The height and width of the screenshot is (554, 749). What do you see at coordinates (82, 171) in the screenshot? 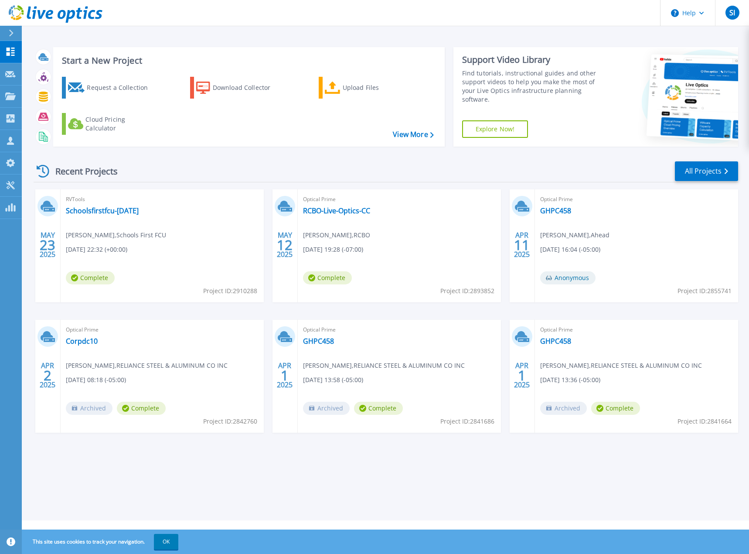
I see `div: Recent Projects` at bounding box center [82, 171].